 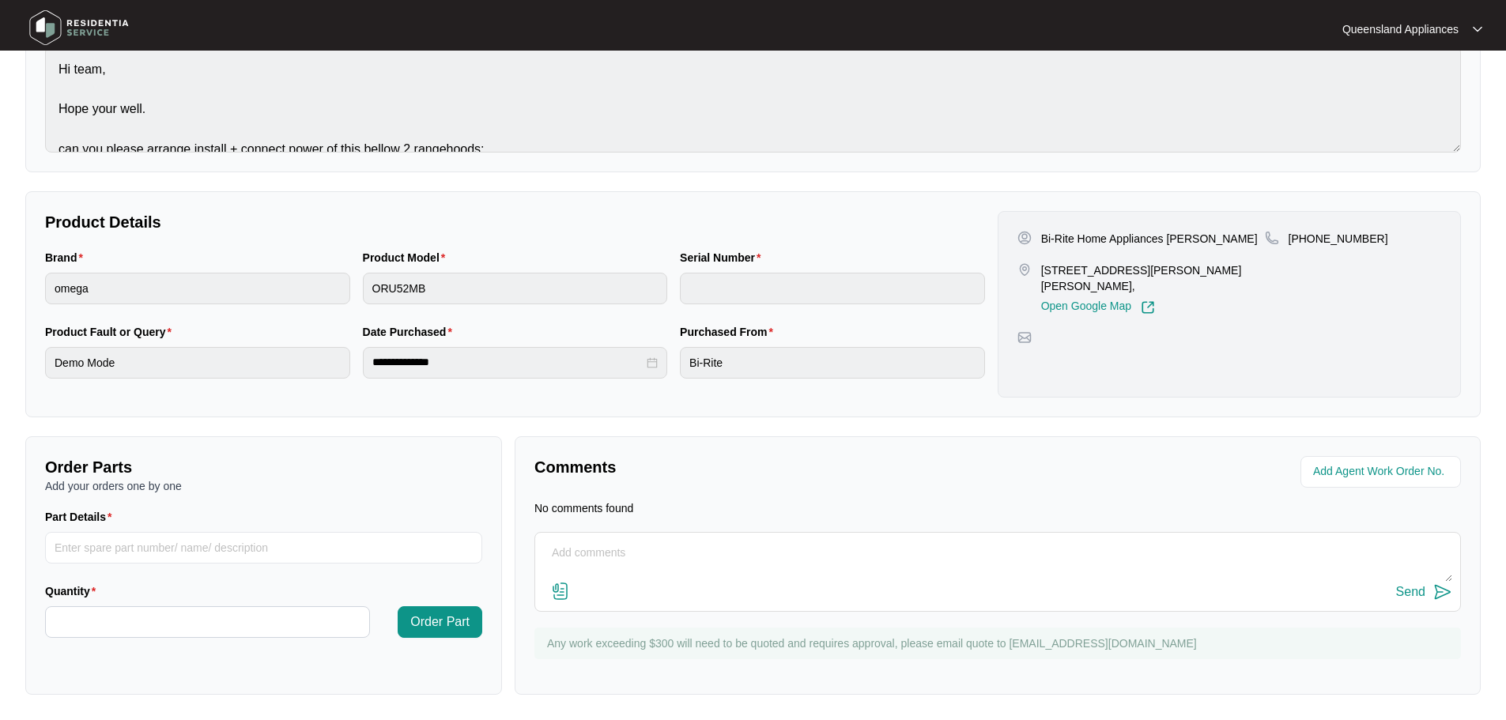 I want to click on p: Order Parts, so click(x=263, y=467).